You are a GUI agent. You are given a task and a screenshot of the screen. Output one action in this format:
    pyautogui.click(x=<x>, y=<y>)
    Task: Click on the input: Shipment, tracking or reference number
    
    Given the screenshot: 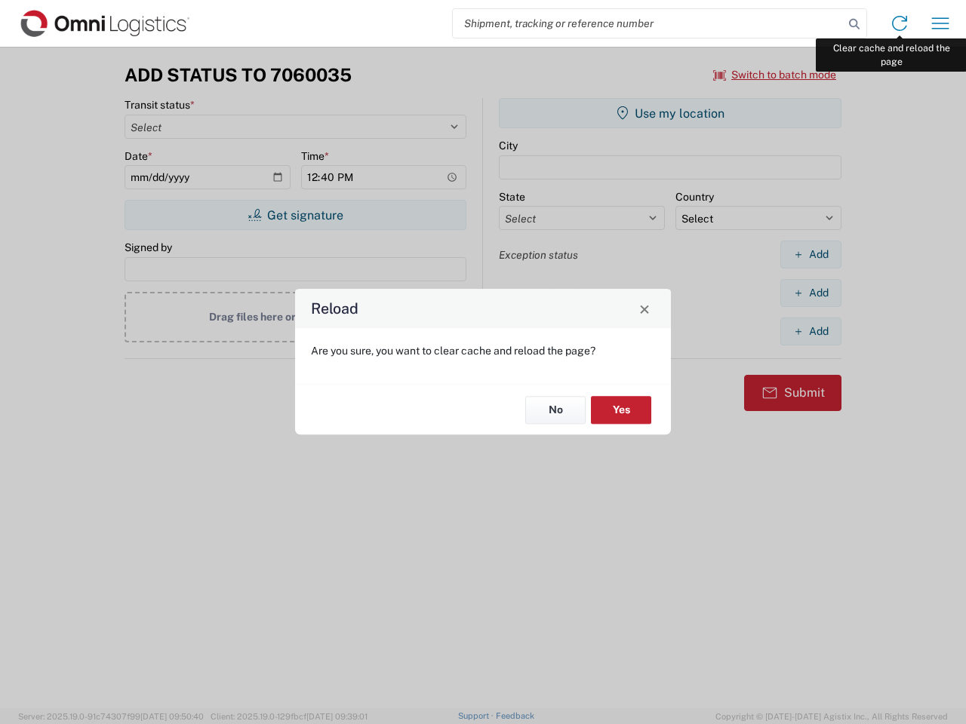 What is the action you would take?
    pyautogui.click(x=648, y=23)
    